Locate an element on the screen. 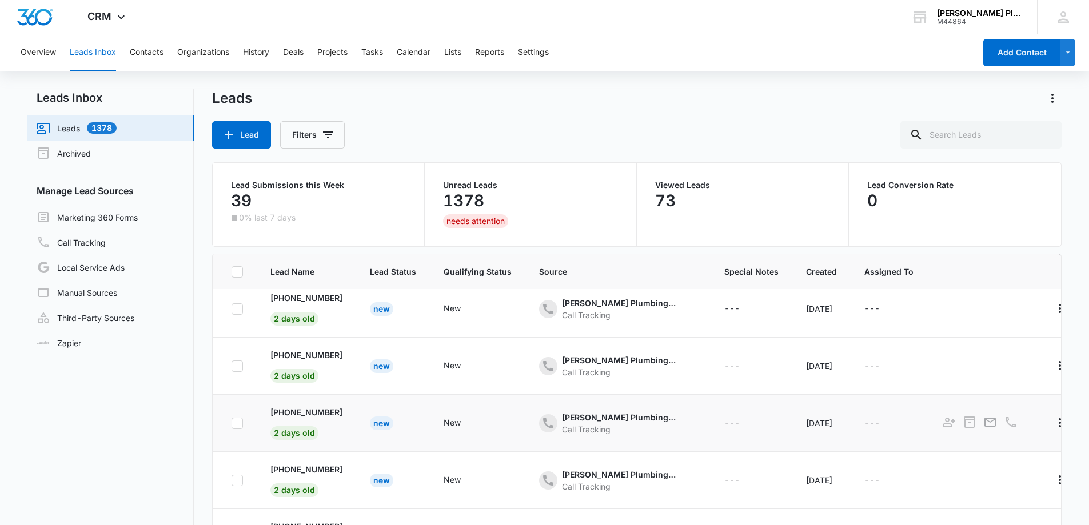  h1: Leads is located at coordinates (232, 98).